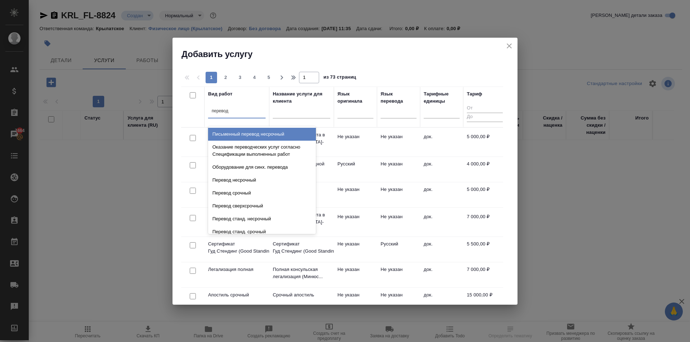  What do you see at coordinates (485, 170) in the screenshot?
I see `td: 4 000,00 ₽` at bounding box center [485, 170].